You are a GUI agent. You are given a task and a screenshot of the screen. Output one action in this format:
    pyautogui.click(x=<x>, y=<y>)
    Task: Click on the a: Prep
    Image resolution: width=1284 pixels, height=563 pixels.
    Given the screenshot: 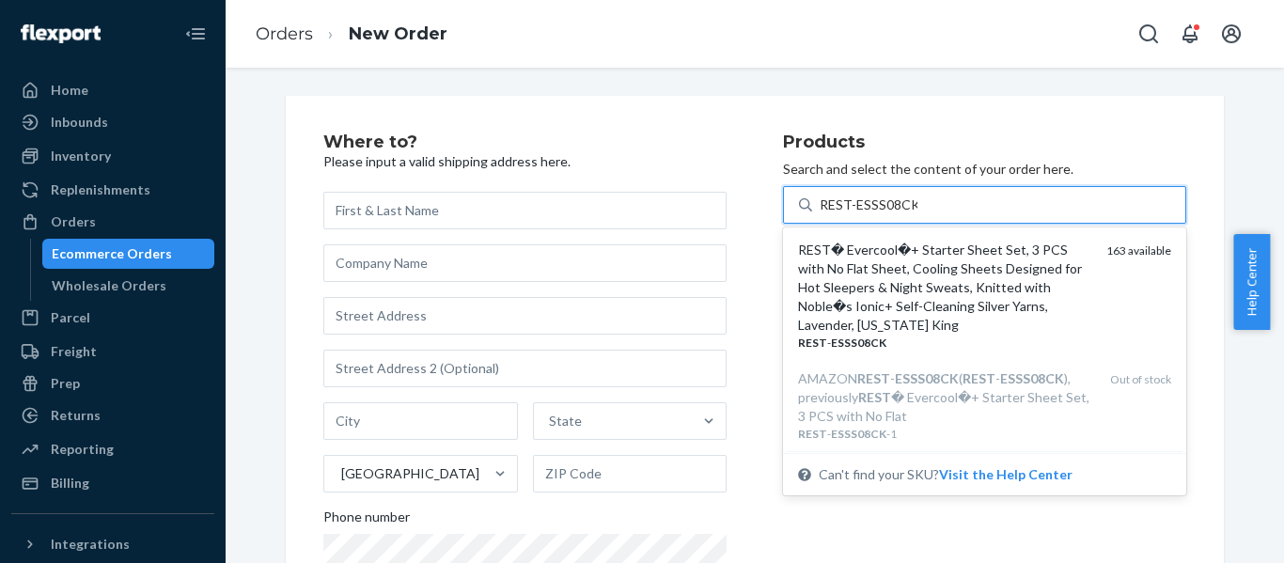 What is the action you would take?
    pyautogui.click(x=113, y=384)
    